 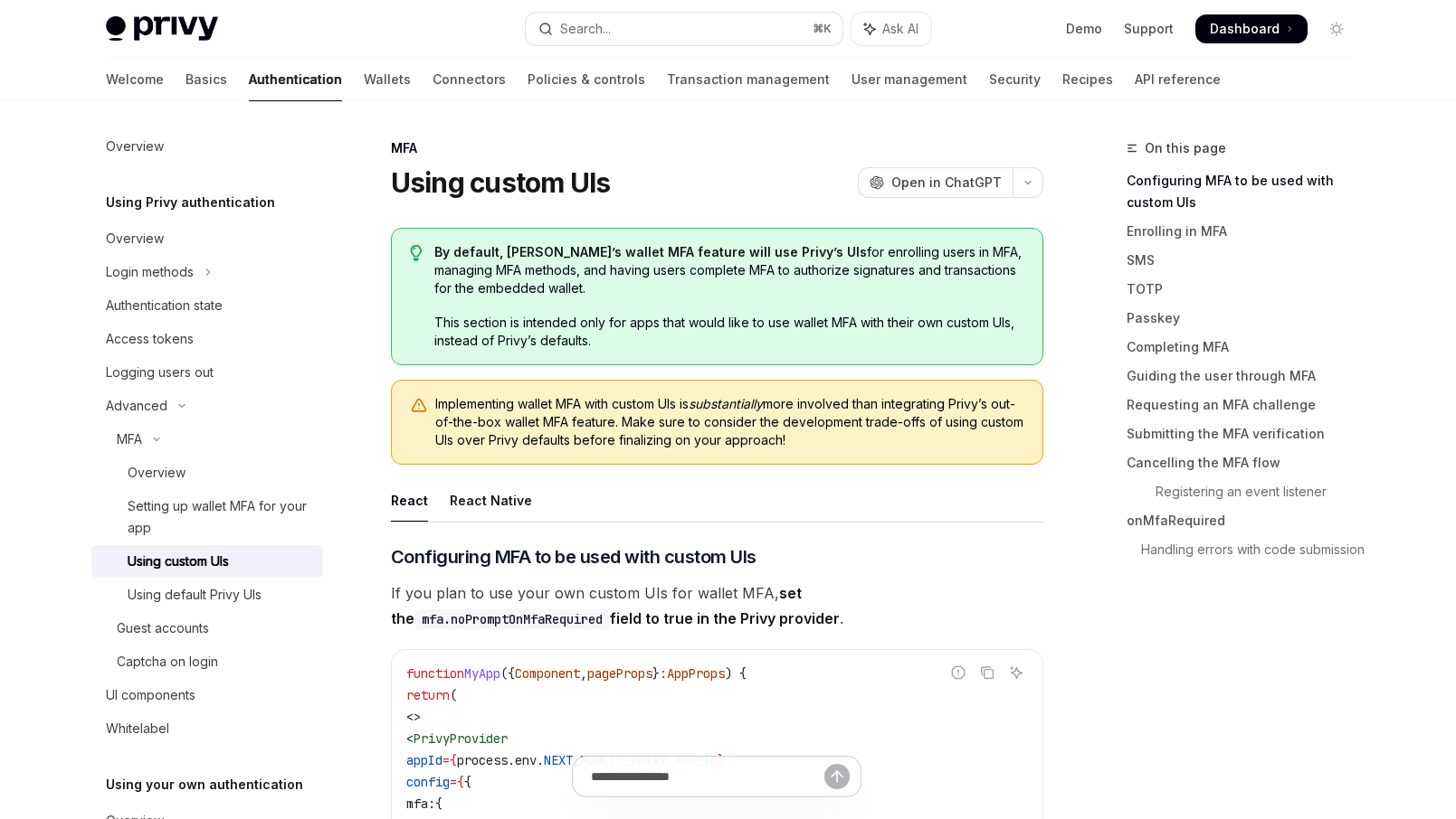 I want to click on a: Configuring MFA to be used with custom UIs, so click(x=1246, y=191).